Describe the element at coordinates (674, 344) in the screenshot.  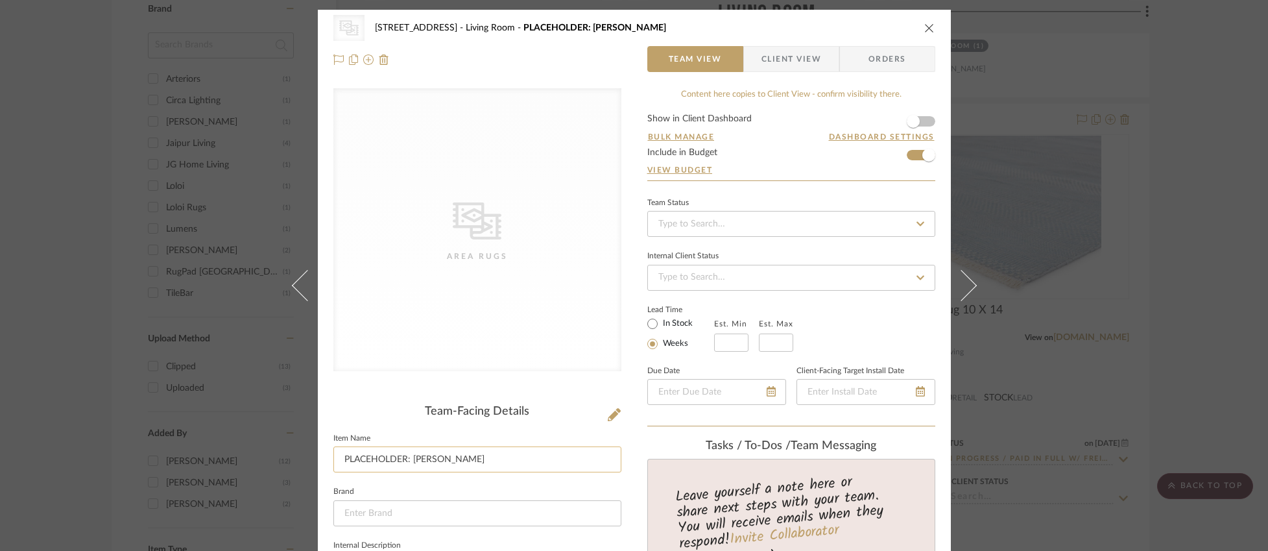
I see `label: Weeks` at that location.